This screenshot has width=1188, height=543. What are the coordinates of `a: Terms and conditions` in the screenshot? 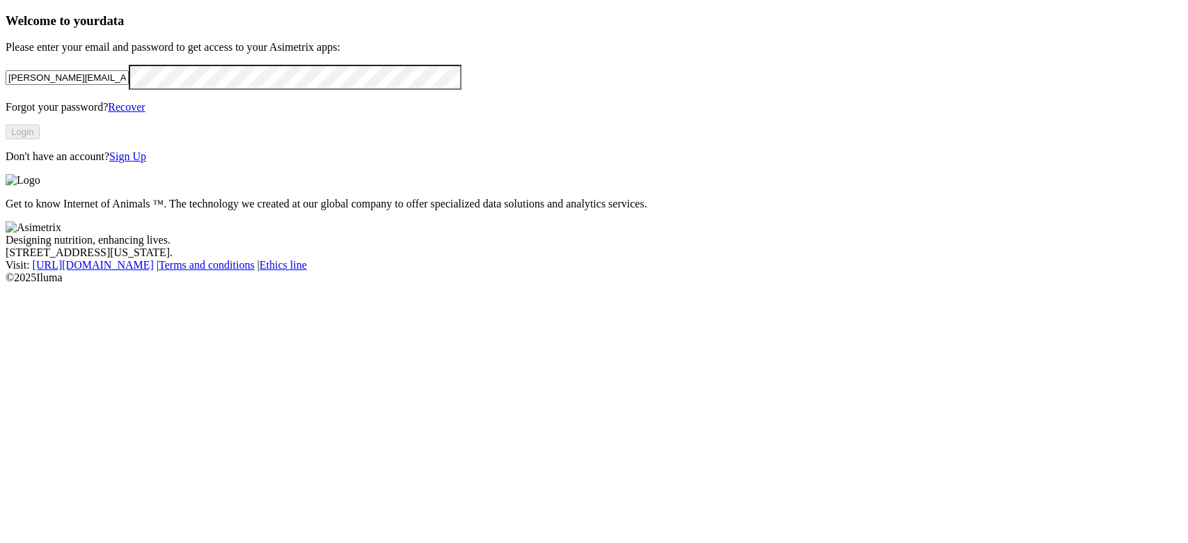 It's located at (207, 264).